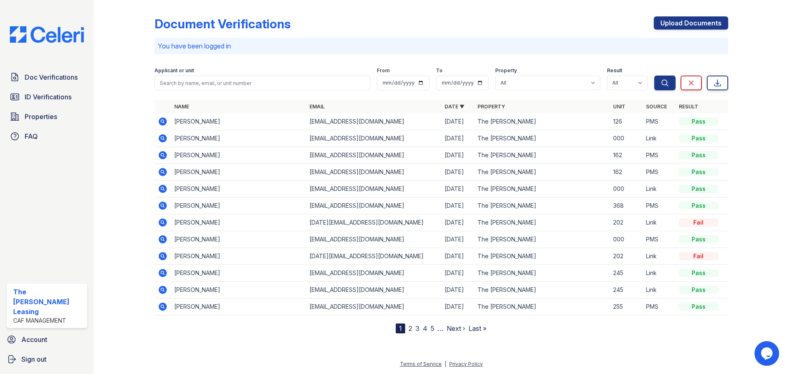  Describe the element at coordinates (432, 329) in the screenshot. I see `a: 5` at that location.